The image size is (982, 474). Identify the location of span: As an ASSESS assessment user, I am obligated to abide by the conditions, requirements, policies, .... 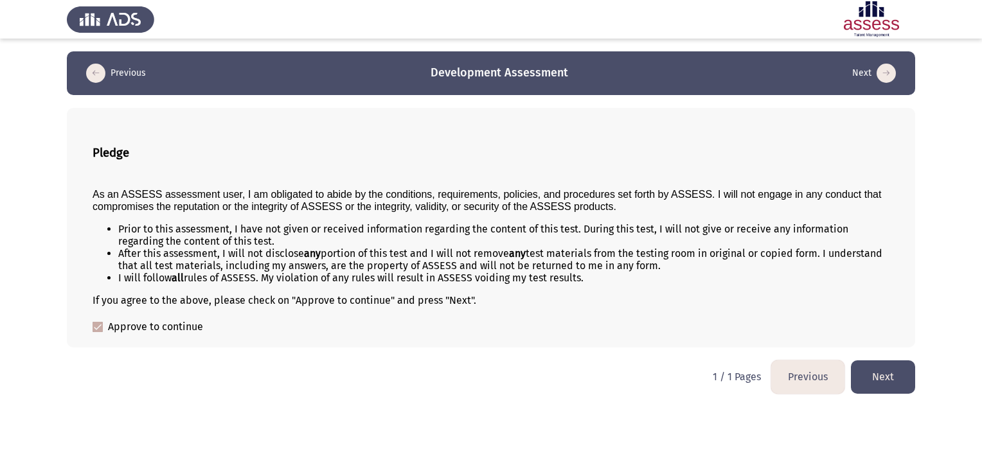
(487, 201).